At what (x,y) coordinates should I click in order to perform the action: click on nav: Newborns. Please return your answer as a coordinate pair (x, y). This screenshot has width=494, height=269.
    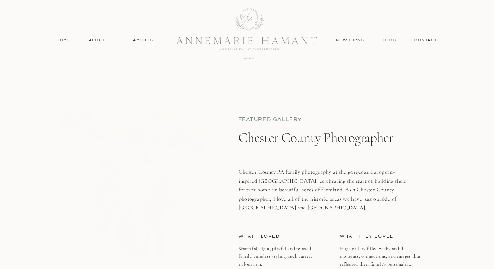
    Looking at the image, I should click on (351, 40).